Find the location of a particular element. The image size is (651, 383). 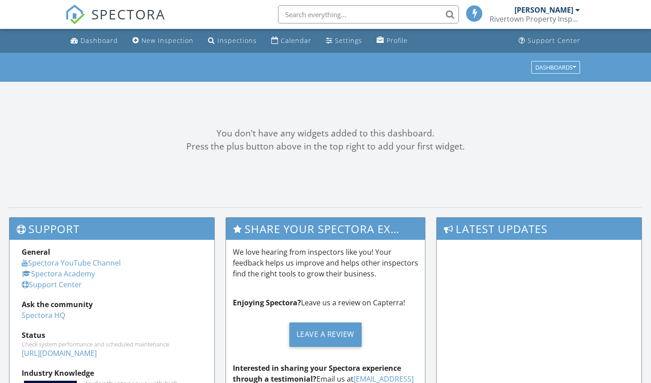

div: Profile is located at coordinates (397, 40).